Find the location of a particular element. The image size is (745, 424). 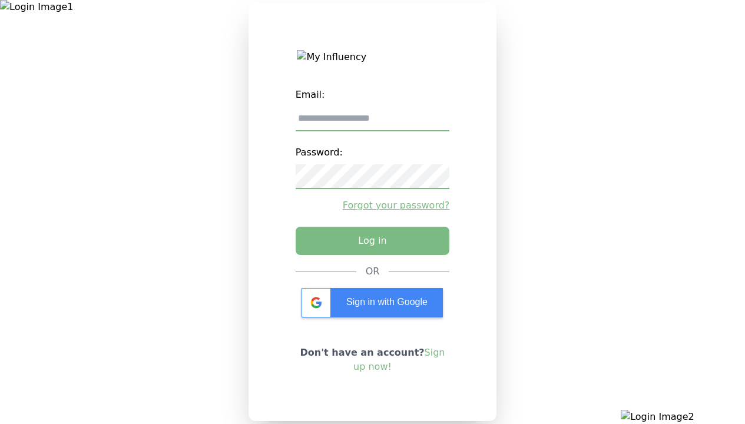

button: Log in is located at coordinates (373, 241).